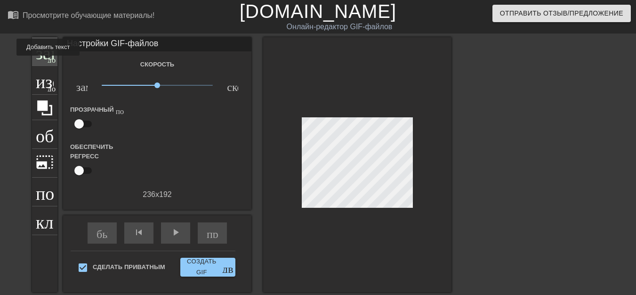  What do you see at coordinates (45, 162) in the screenshot?
I see `font: photo_size_select_large` at bounding box center [45, 162].